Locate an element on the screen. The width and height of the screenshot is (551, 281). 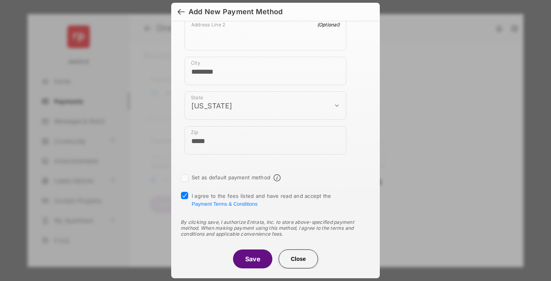
div: payment_method_screening[postal_addresses][postalCode] is located at coordinates (265, 140).